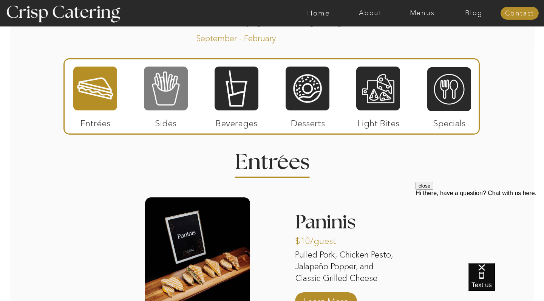  What do you see at coordinates (236, 121) in the screenshot?
I see `p: Beverages` at bounding box center [236, 121].